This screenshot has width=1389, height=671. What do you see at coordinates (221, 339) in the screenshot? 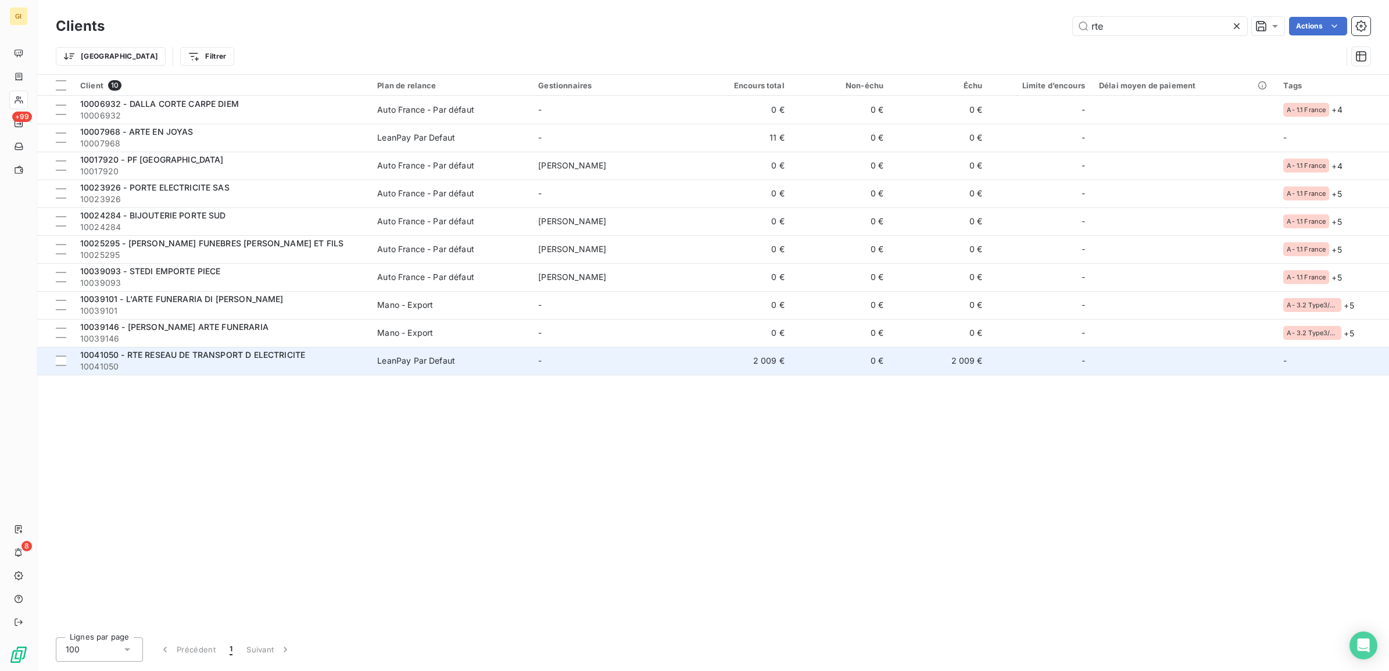
I see `span: 10039146` at bounding box center [221, 339].